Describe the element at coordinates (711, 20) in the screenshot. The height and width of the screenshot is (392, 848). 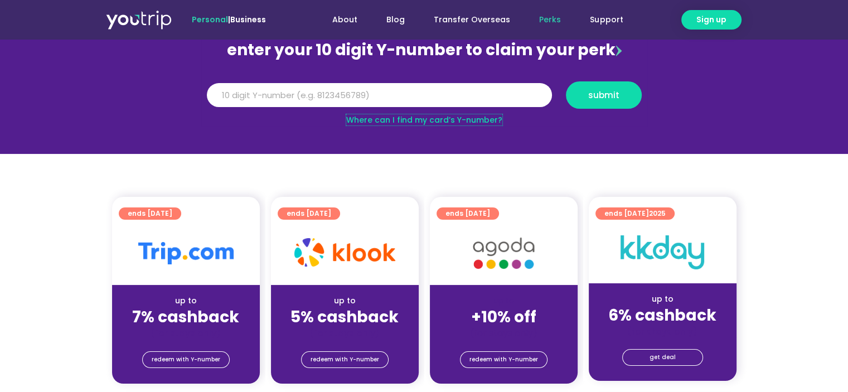
I see `span: Sign up` at that location.